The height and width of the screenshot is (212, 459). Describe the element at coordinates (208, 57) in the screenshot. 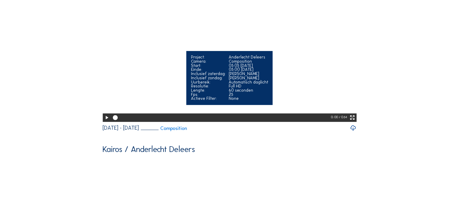

I see `div: Project:` at that location.